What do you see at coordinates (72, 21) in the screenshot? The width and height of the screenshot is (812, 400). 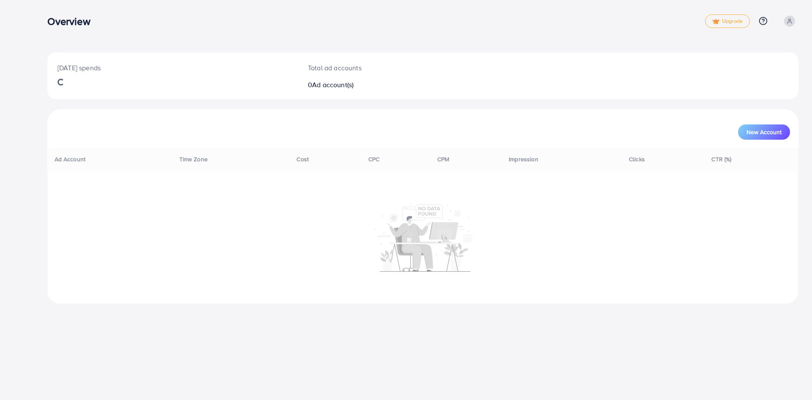 I see `h3: Overview` at bounding box center [72, 21].